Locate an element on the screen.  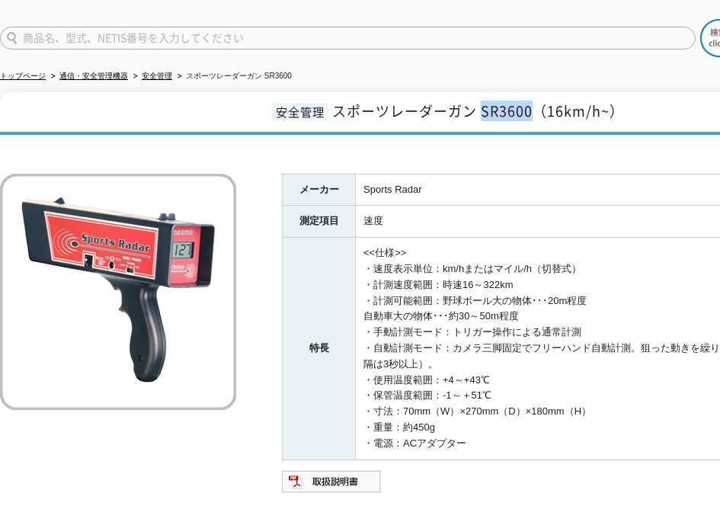
th: 測定項目 is located at coordinates (319, 222).